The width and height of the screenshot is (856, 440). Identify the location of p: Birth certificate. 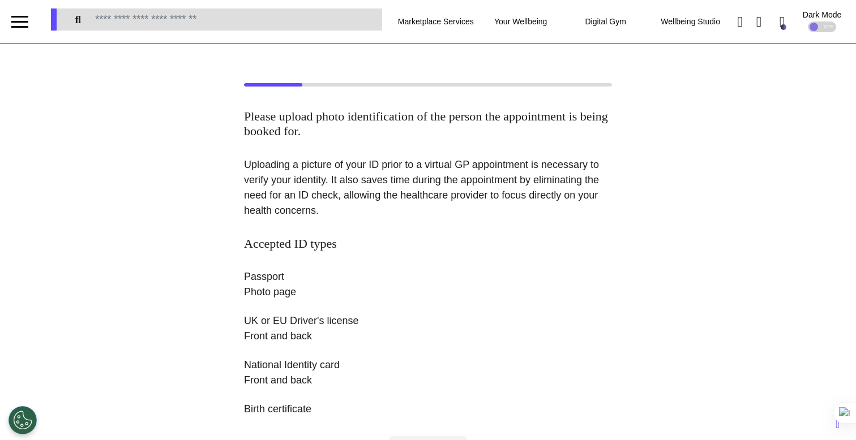
(428, 409).